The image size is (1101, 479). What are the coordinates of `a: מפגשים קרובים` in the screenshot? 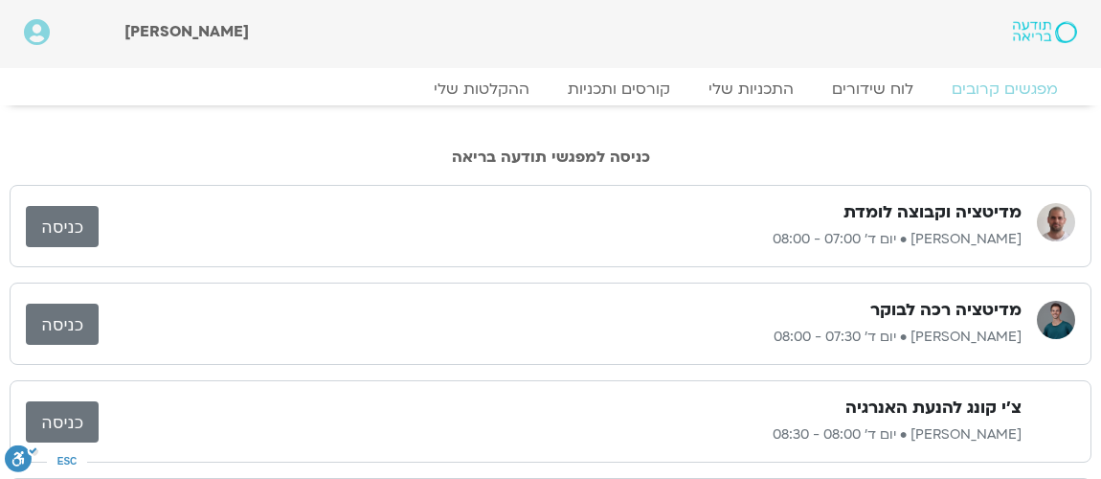 It's located at (1004, 89).